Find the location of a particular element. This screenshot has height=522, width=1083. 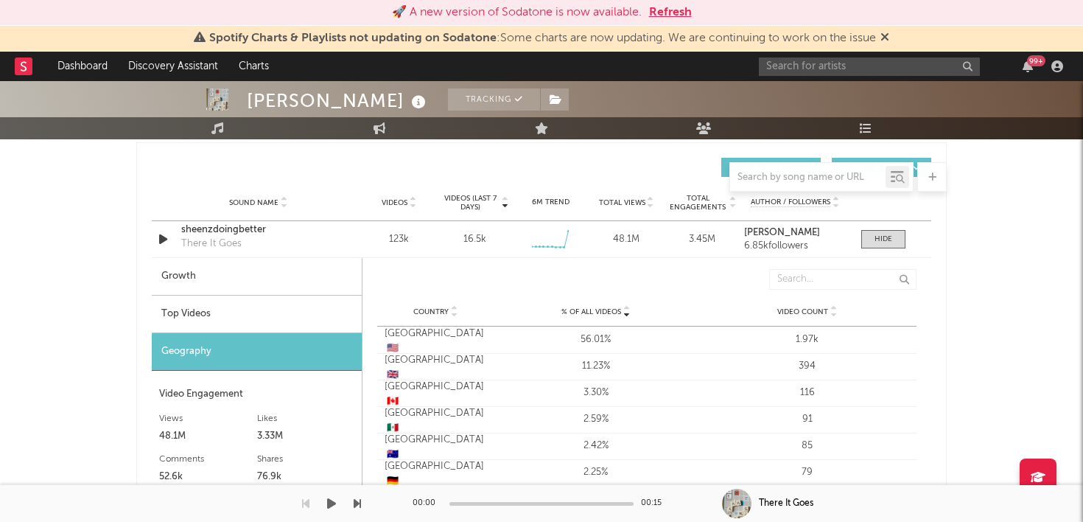

div: 52.6k is located at coordinates (208, 477).